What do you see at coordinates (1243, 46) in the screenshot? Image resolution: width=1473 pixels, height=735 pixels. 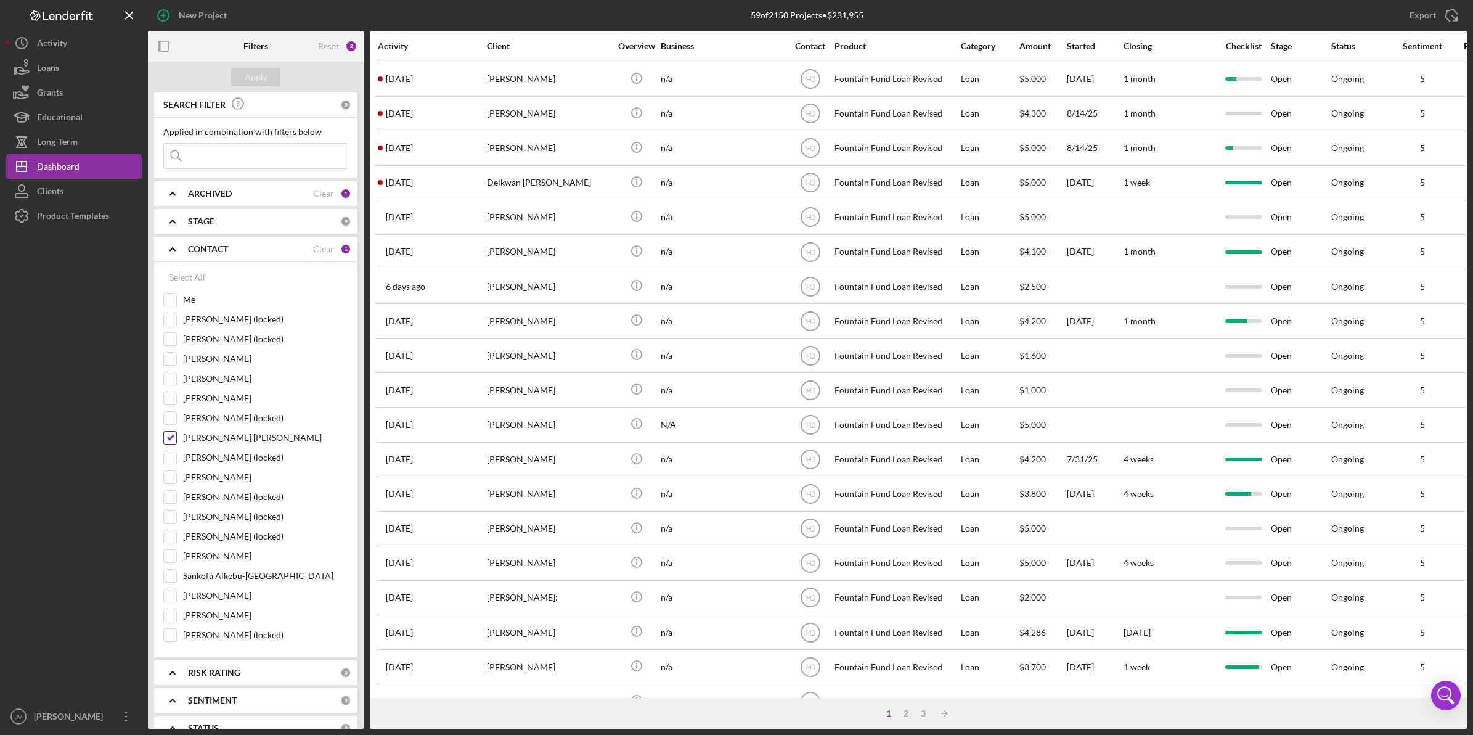 I see `div: Checklist` at bounding box center [1243, 46].